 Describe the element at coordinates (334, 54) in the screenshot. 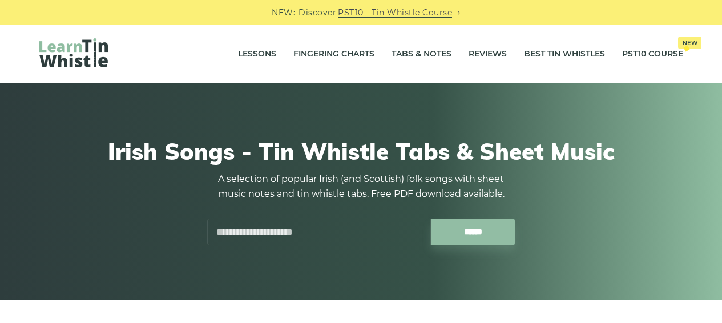

I see `a: Fingering Charts` at that location.